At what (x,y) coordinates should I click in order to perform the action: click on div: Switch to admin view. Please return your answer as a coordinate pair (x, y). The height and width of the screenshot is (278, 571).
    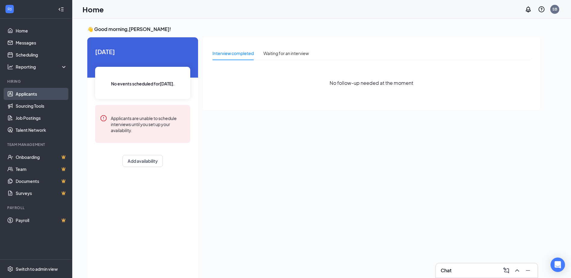
    Looking at the image, I should click on (37, 269).